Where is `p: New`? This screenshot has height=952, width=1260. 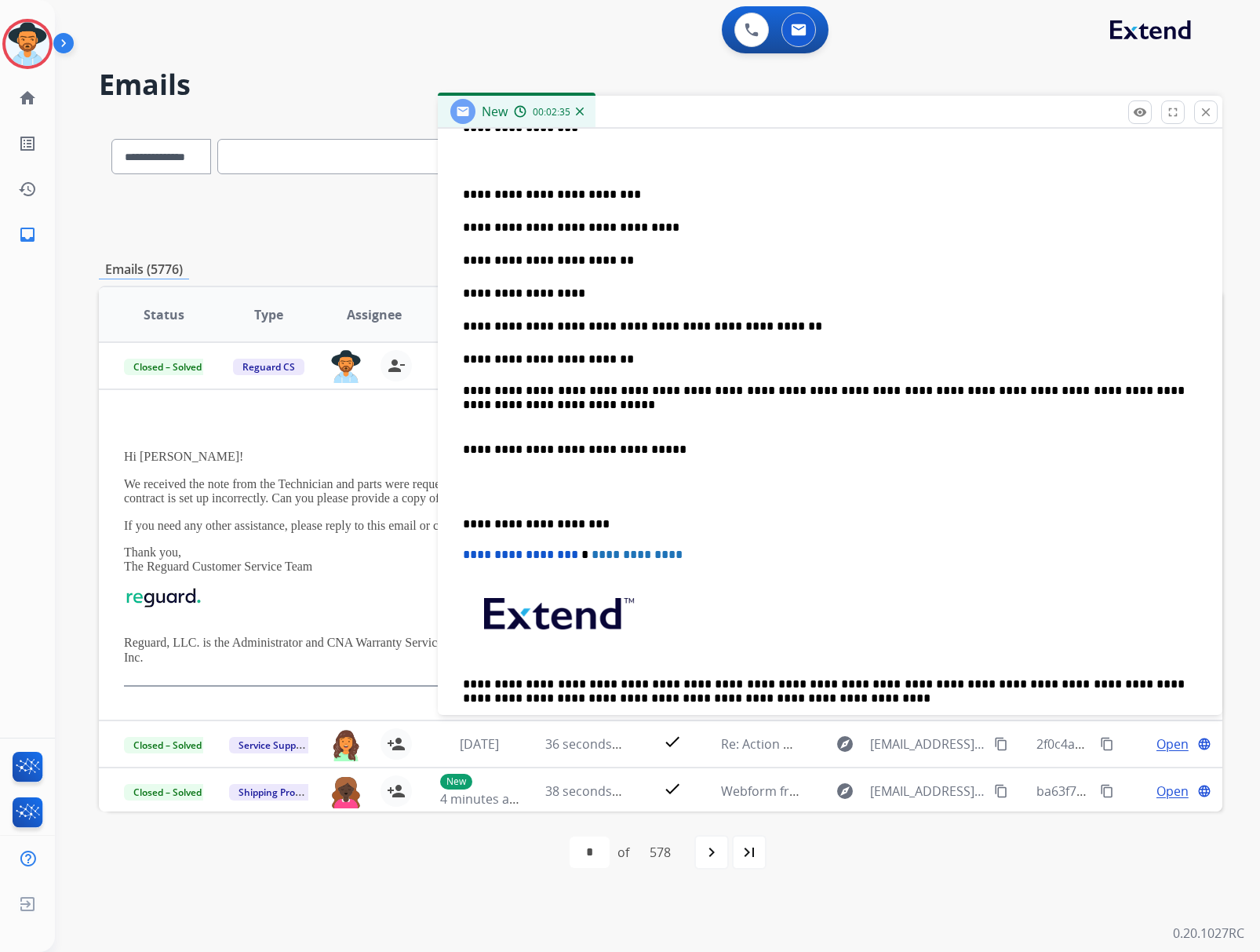 p: New is located at coordinates (456, 782).